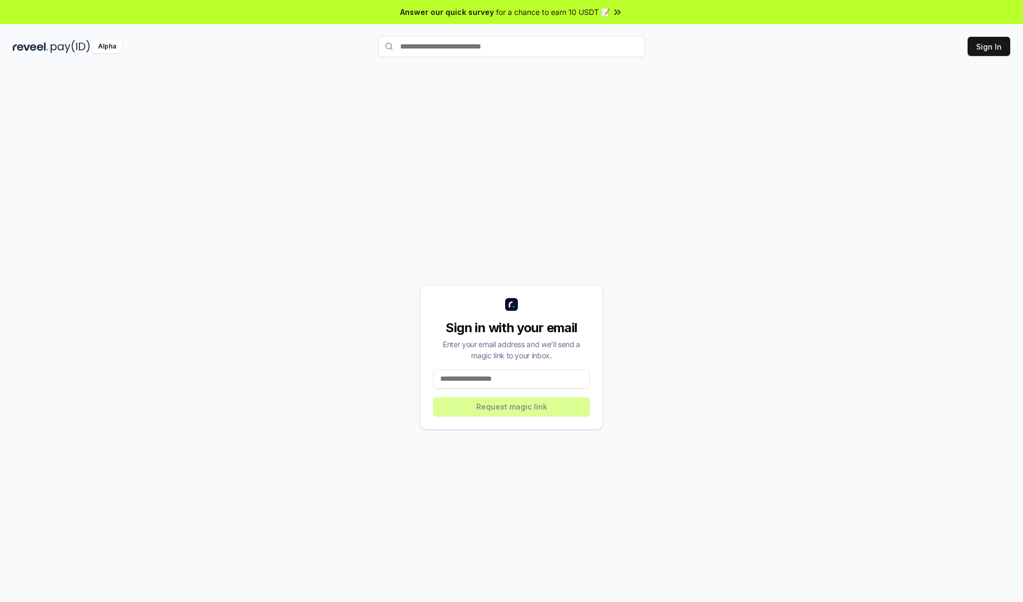 The width and height of the screenshot is (1023, 602). I want to click on span: Answer our quick survey, so click(447, 12).